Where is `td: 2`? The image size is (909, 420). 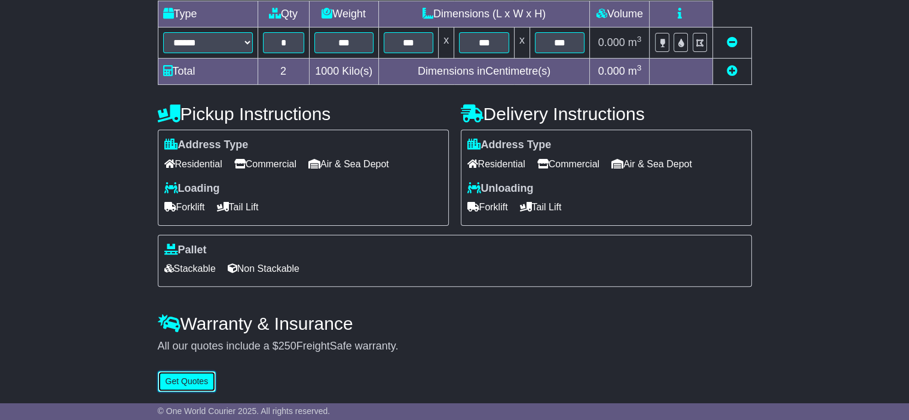
td: 2 is located at coordinates (283, 72).